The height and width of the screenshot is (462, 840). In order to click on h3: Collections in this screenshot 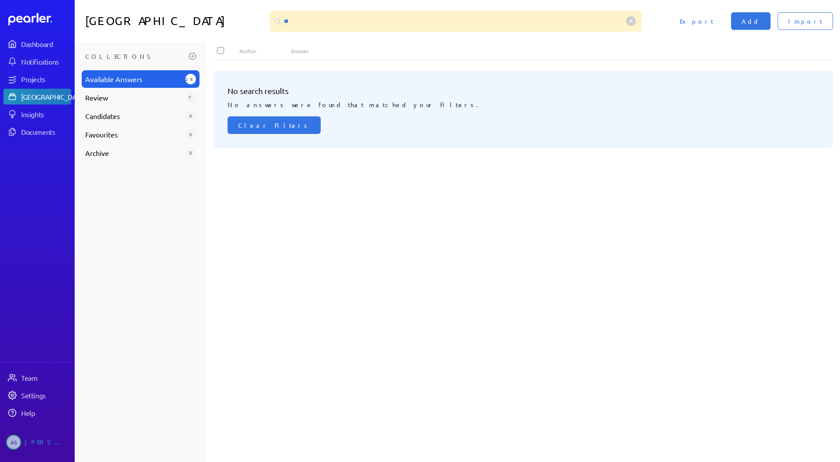, I will do `click(135, 56)`.